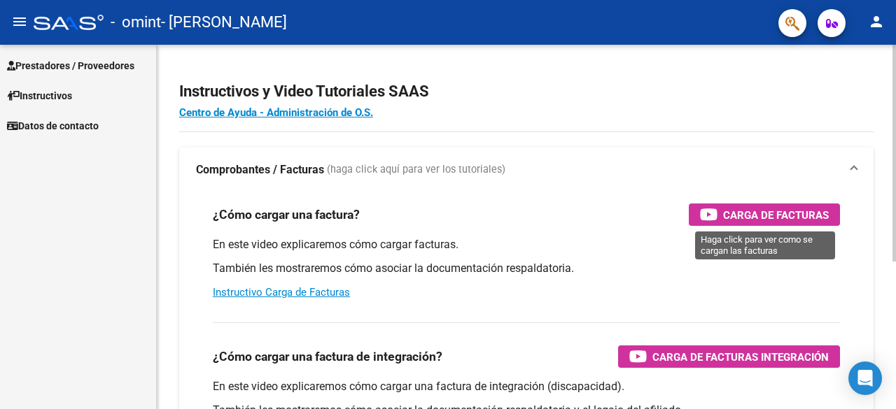 This screenshot has width=896, height=409. What do you see at coordinates (865, 379) in the screenshot?
I see `div: Open Intercom Messenger` at bounding box center [865, 379].